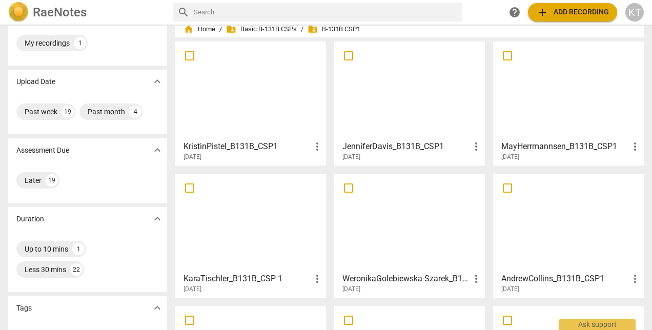 This screenshot has height=330, width=652. I want to click on div: Ask support, so click(597, 324).